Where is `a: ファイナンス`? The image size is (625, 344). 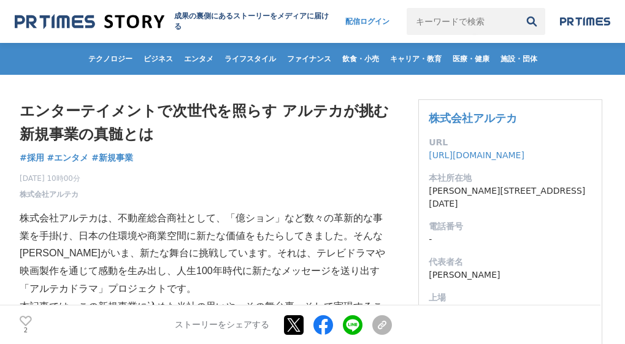 a: ファイナンス is located at coordinates (309, 59).